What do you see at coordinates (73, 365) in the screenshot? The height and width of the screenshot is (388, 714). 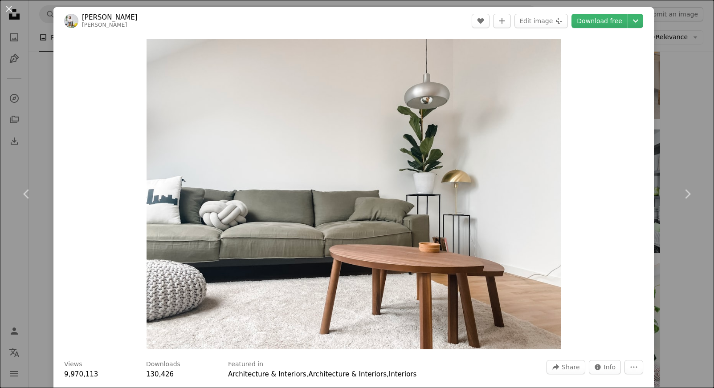 I see `h3: Views` at bounding box center [73, 365].